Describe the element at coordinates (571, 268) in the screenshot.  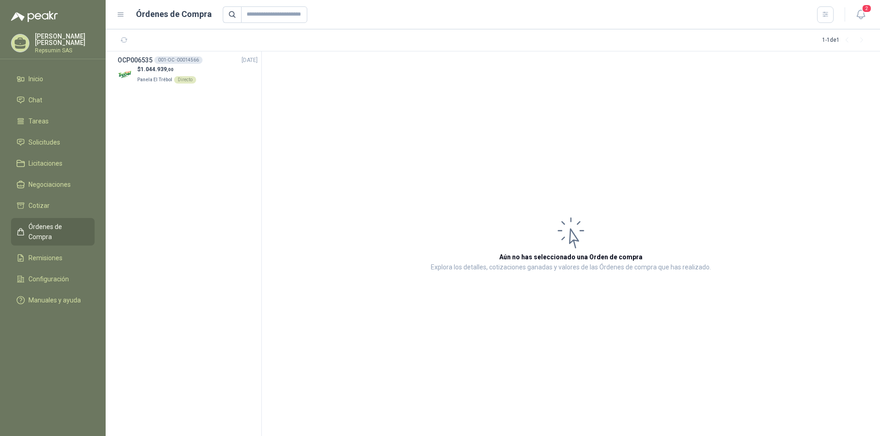
I see `p: Explora los detalles, cotizaciones ganadas y valores de las Órdenes de compra que has realizado.` at that location.